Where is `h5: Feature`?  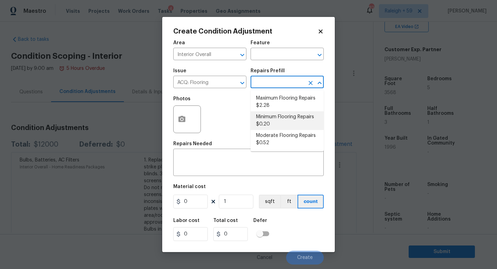 h5: Feature is located at coordinates (260, 43).